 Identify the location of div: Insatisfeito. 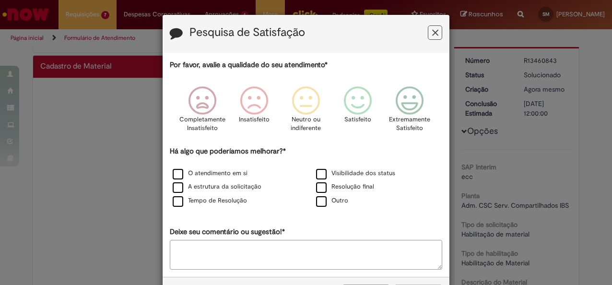
(254, 112).